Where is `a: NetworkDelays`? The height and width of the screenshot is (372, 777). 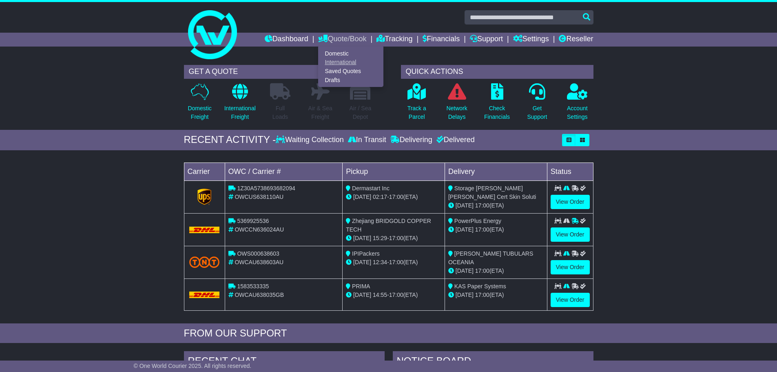
a: NetworkDelays is located at coordinates (457, 104).